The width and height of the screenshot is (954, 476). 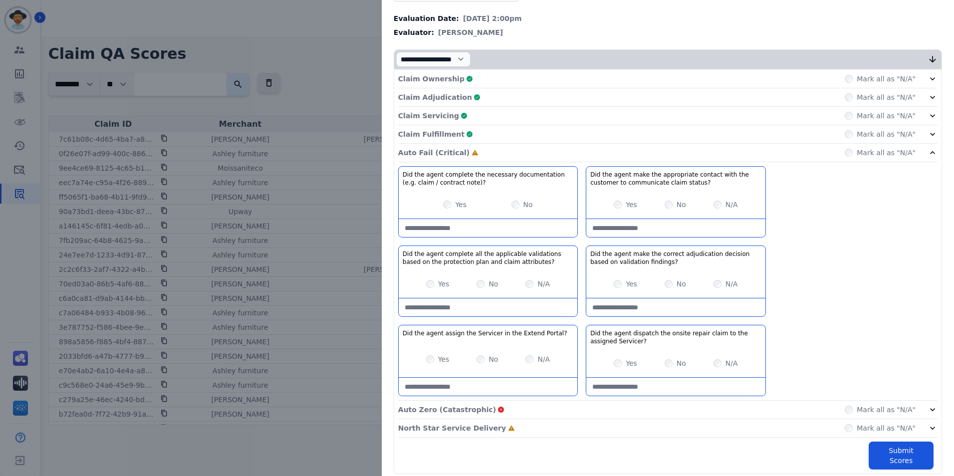 What do you see at coordinates (447, 410) in the screenshot?
I see `p: Auto Zero (Catastrophic)` at bounding box center [447, 410].